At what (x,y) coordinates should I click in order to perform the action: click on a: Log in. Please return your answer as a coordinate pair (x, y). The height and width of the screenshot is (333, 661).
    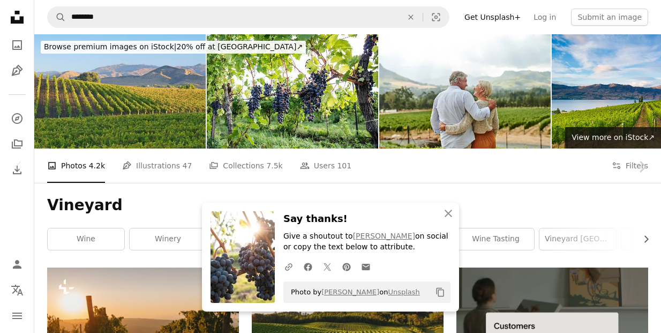
    Looking at the image, I should click on (545, 17).